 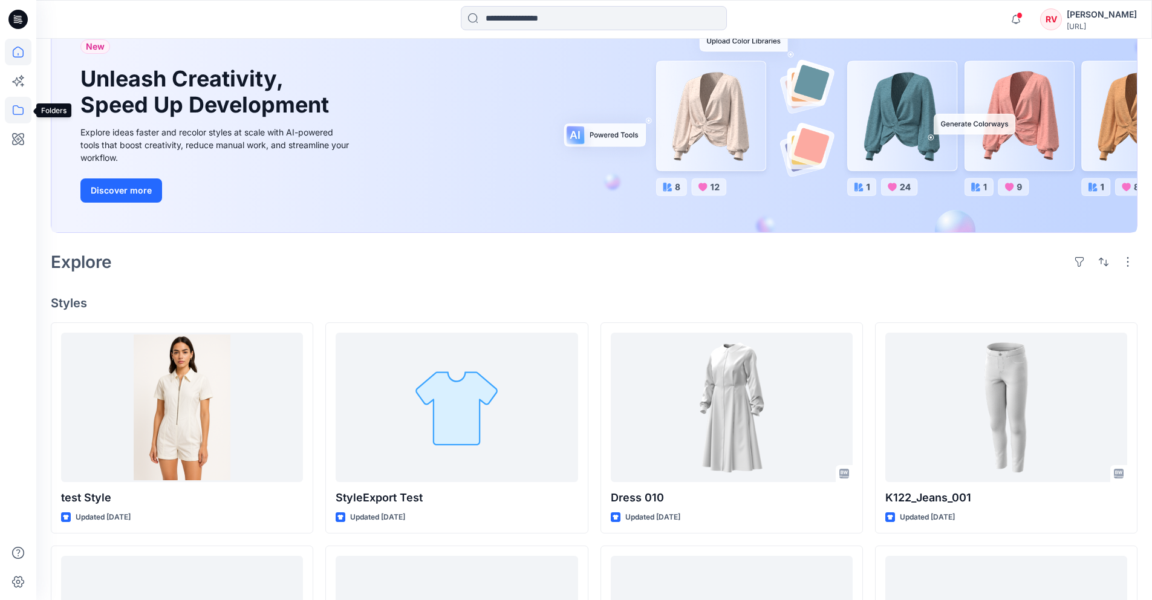 I want to click on p: Dress 010, so click(x=732, y=498).